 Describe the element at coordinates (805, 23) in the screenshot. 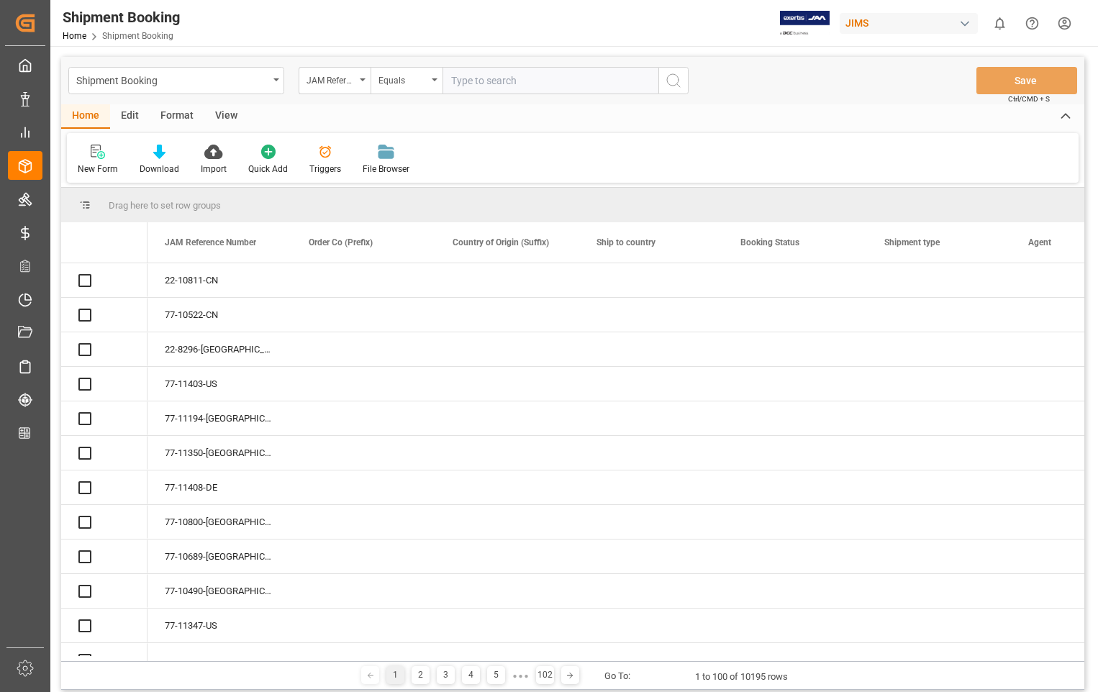

I see `img: Exertis%20JAM%20-%20Email%20Logo.jpg_1722504956.jpg` at that location.